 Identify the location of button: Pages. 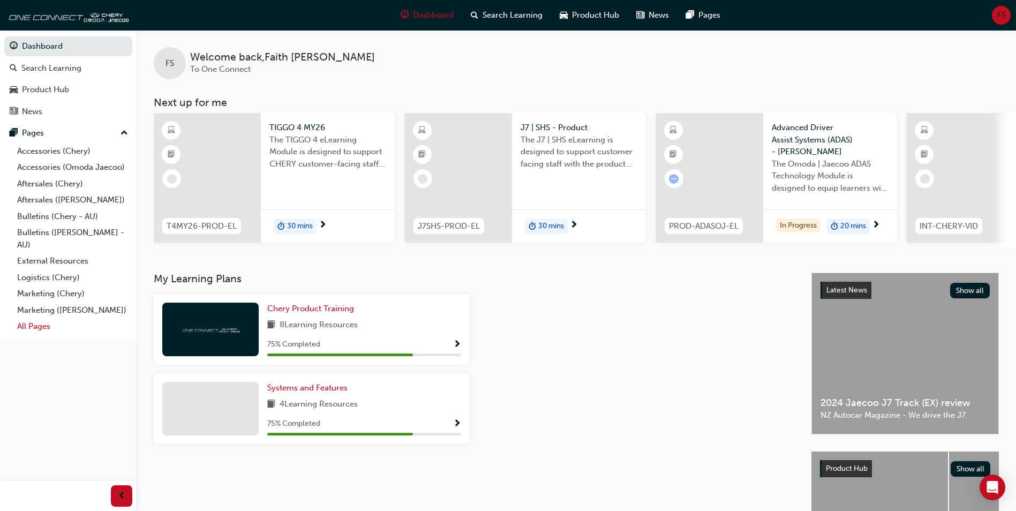
(68, 133).